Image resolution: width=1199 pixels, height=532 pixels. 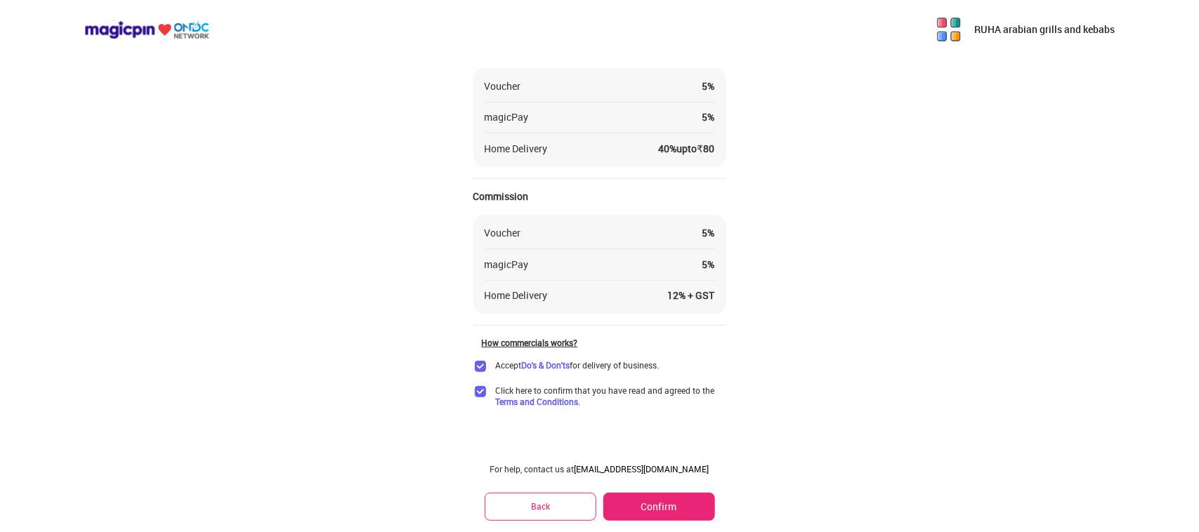 What do you see at coordinates (147, 29) in the screenshot?
I see `img: ondc-logo-new-small.8a59708e.svg` at bounding box center [147, 29].